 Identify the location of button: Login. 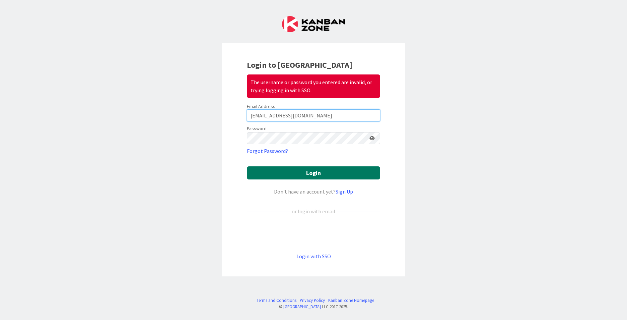
(314, 173).